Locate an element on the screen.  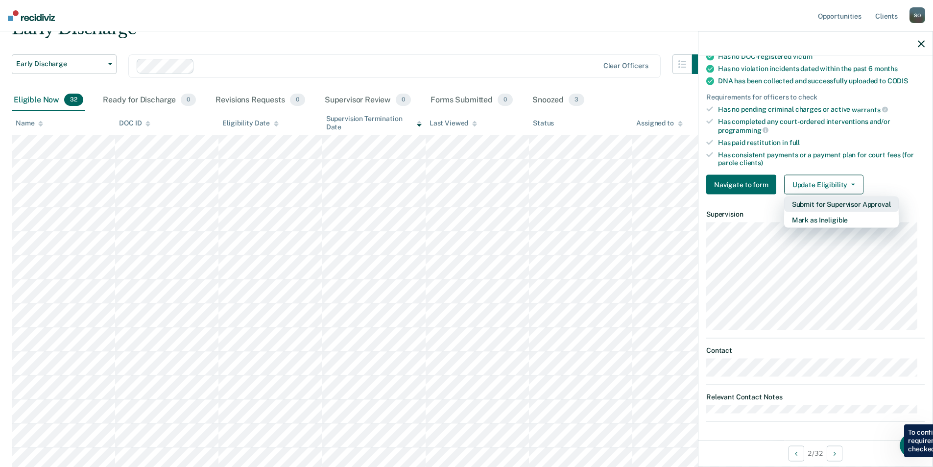
div: Assigned to is located at coordinates (659, 123).